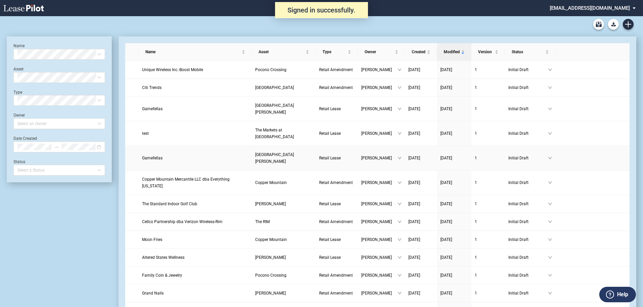  I want to click on span: Name, so click(193, 52).